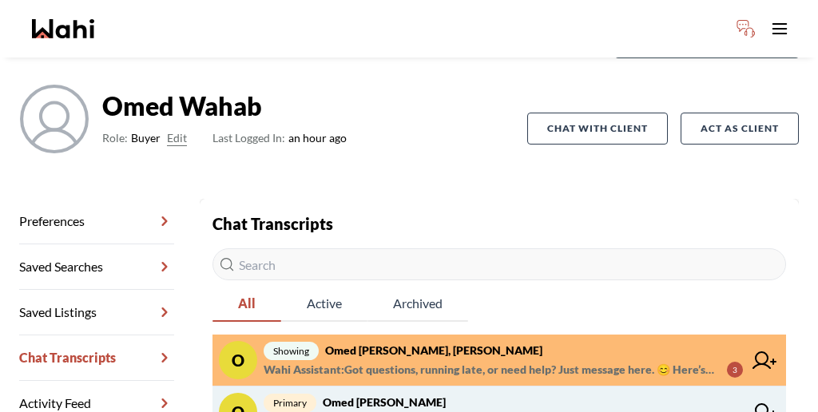 Image resolution: width=818 pixels, height=412 pixels. I want to click on a: Wahi homepage, so click(63, 29).